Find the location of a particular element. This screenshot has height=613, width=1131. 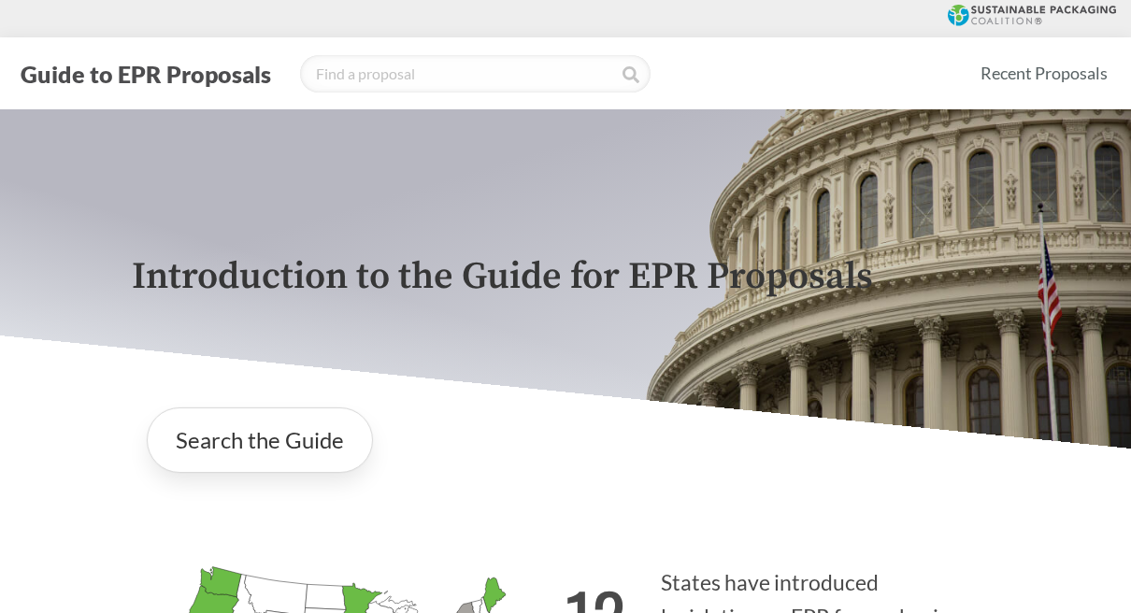

p: Introduction to the Guide for EPR Proposals is located at coordinates (566, 277).